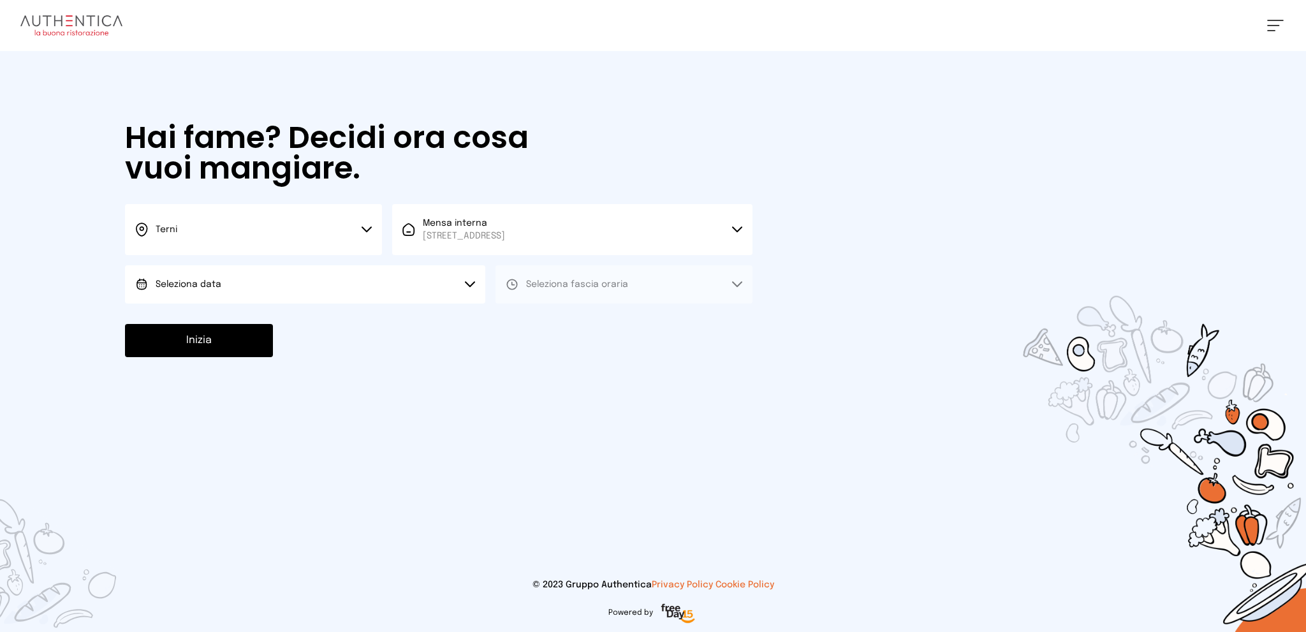 Image resolution: width=1306 pixels, height=632 pixels. What do you see at coordinates (71, 26) in the screenshot?
I see `img: logo.8f33a47.png` at bounding box center [71, 26].